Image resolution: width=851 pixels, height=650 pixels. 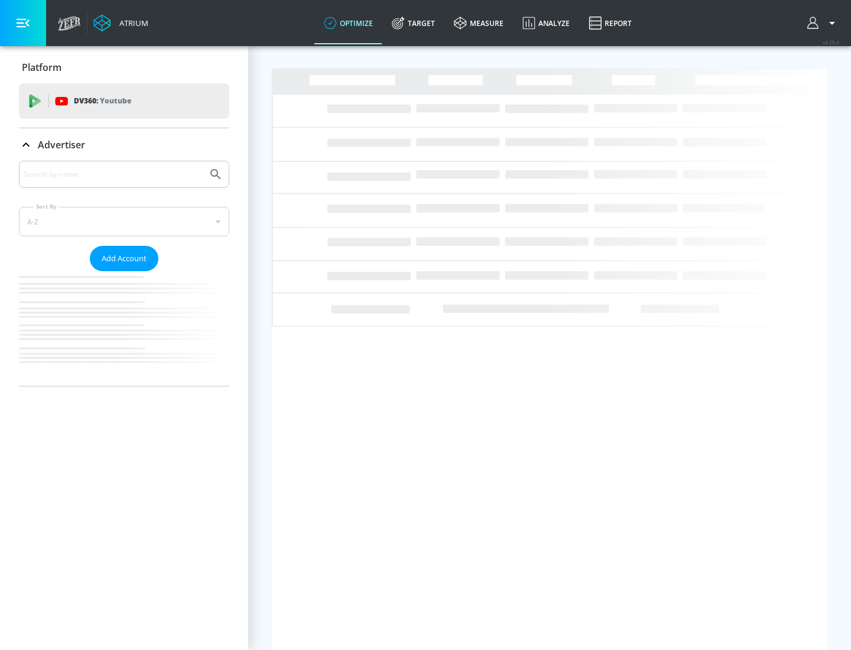 I want to click on p: Youtube, so click(x=115, y=100).